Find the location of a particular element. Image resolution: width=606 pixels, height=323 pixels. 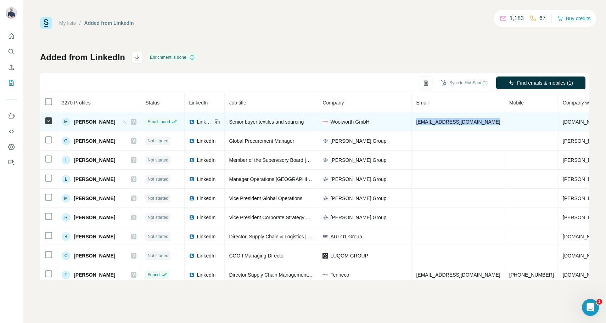

span: Woolworth GmbH is located at coordinates (350, 122).